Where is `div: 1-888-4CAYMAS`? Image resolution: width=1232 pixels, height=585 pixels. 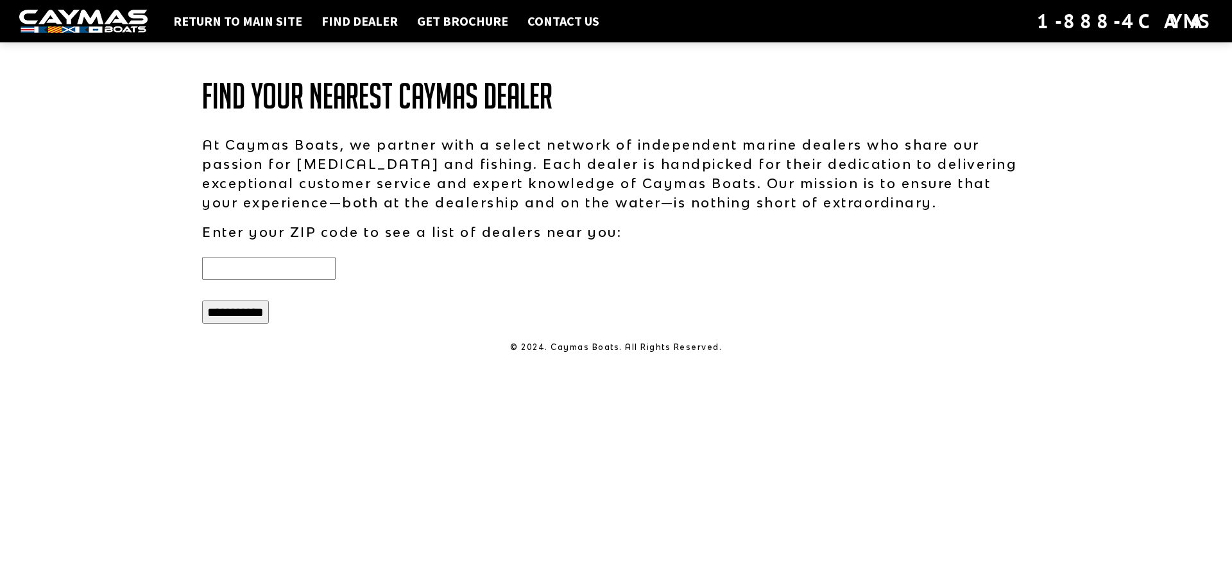
div: 1-888-4CAYMAS is located at coordinates (1125, 21).